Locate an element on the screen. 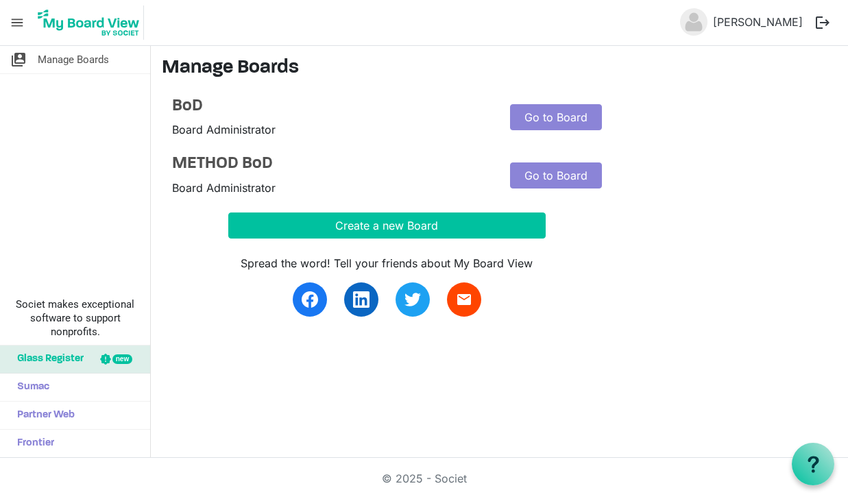  a: METHOD BoD is located at coordinates (330, 164).